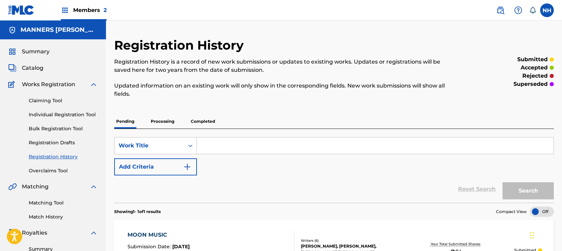  Describe the element at coordinates (12, 68) in the screenshot. I see `img: Catalog` at that location.